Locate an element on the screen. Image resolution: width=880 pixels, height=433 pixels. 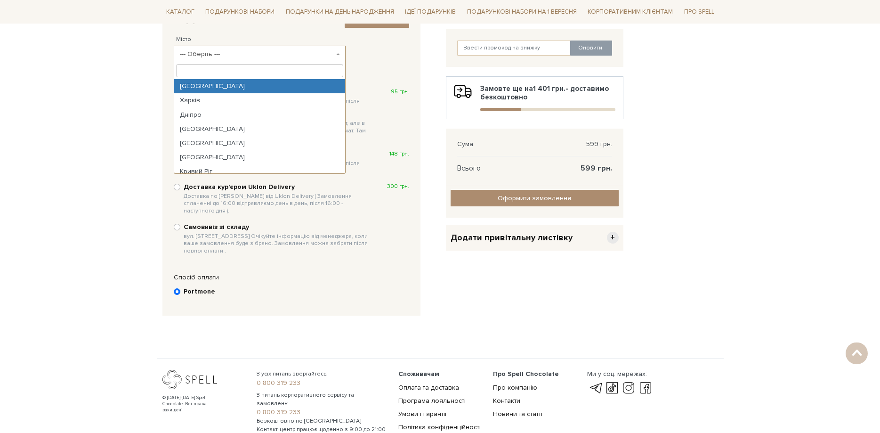
span: 148 грн. is located at coordinates (399, 154).